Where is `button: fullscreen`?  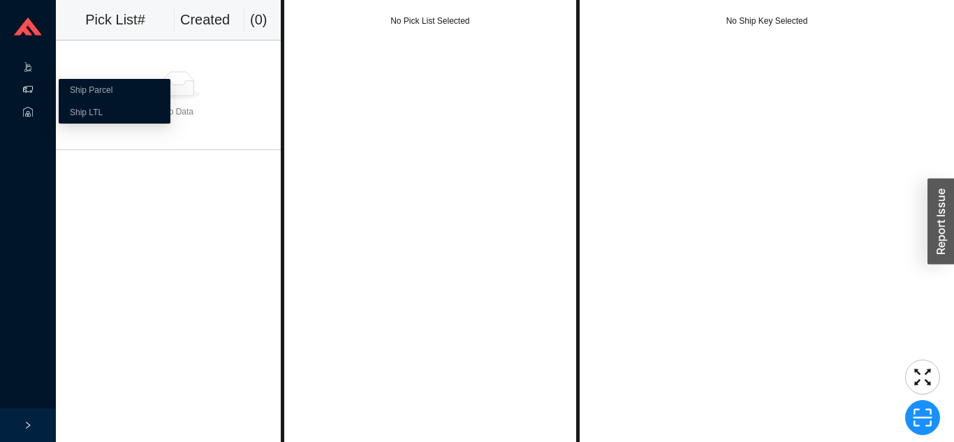
button: fullscreen is located at coordinates (923, 377).